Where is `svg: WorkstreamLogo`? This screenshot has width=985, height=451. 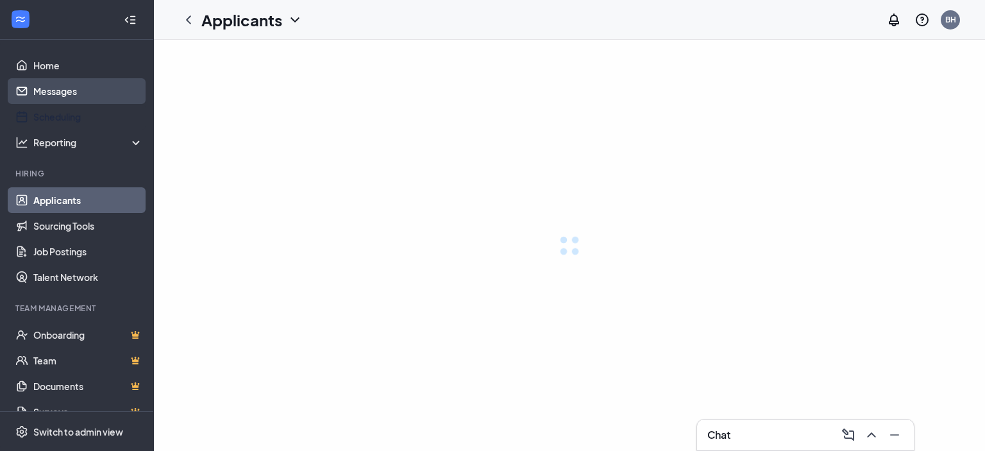 svg: WorkstreamLogo is located at coordinates (21, 19).